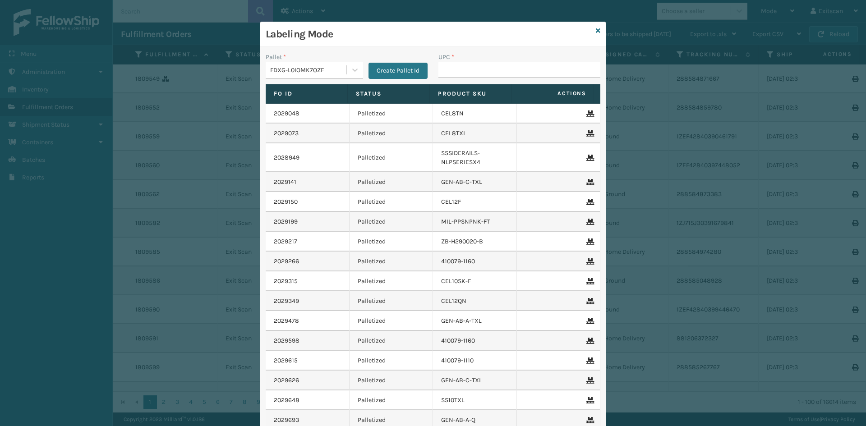  What do you see at coordinates (429, 34) in the screenshot?
I see `h3: Labeling Mode` at bounding box center [429, 34].